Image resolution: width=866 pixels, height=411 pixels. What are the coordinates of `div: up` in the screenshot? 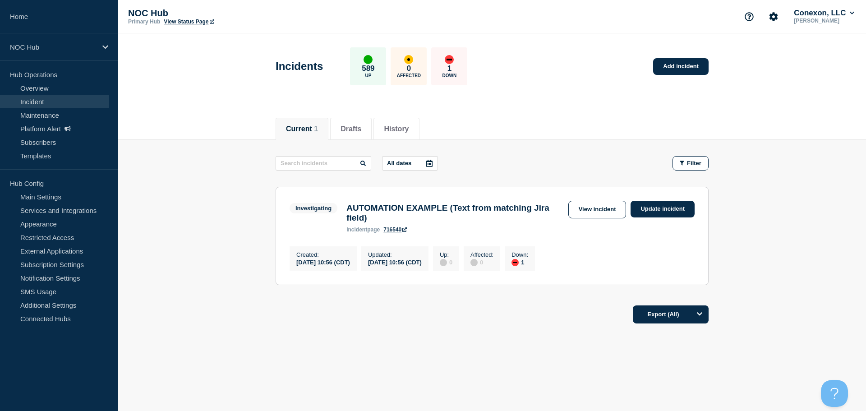 It's located at (368, 60).